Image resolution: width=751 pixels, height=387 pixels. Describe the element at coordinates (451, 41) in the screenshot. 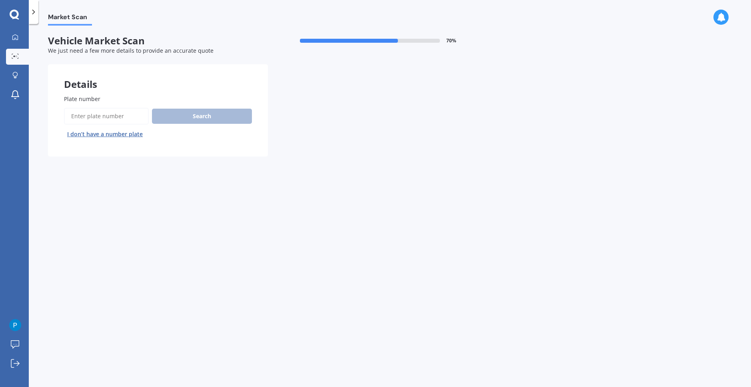

I see `span: 70 %` at that location.